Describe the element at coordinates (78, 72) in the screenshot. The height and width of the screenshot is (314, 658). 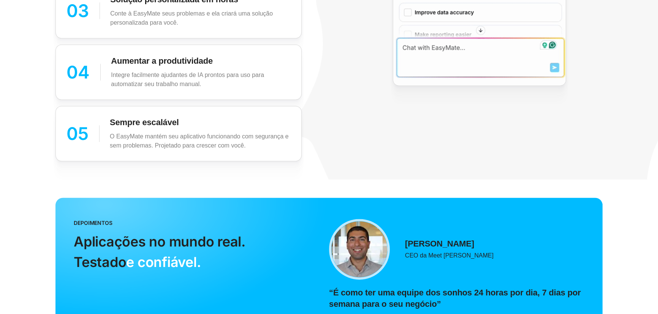
I see `font: 04` at that location.